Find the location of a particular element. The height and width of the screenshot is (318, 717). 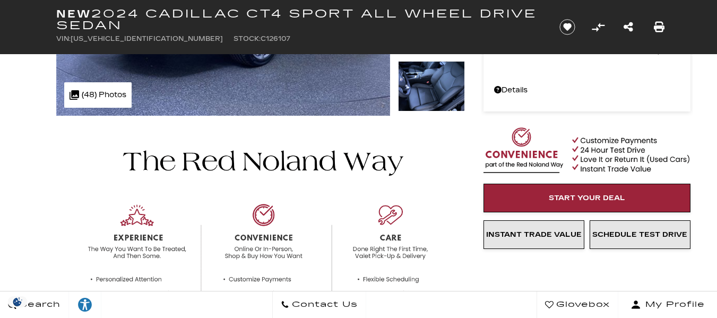

span: Glovebox is located at coordinates (582, 305).